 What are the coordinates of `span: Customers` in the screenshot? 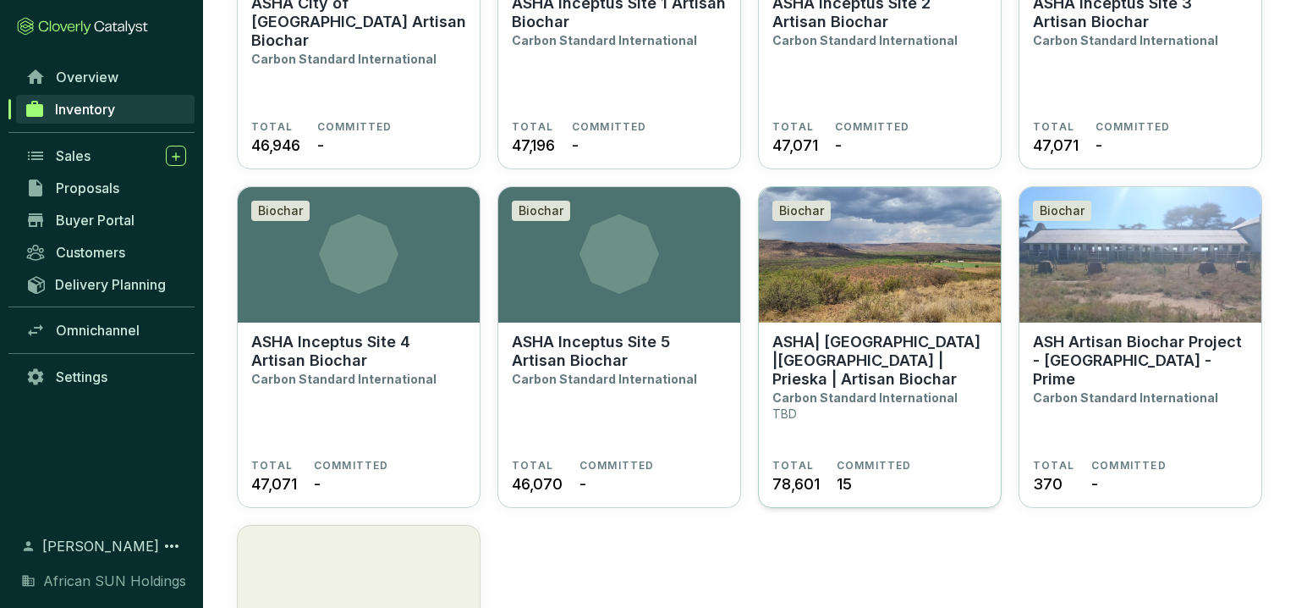 It's located at (91, 252).